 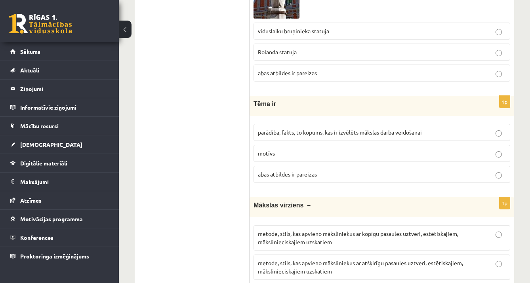 What do you see at coordinates (499, 235) in the screenshot?
I see `input: metode, stils, kas apvieno māksliniekus ar kopīgu pasaules uztveri, estētiskajiem, mākslinieciska...` at bounding box center [499, 235].